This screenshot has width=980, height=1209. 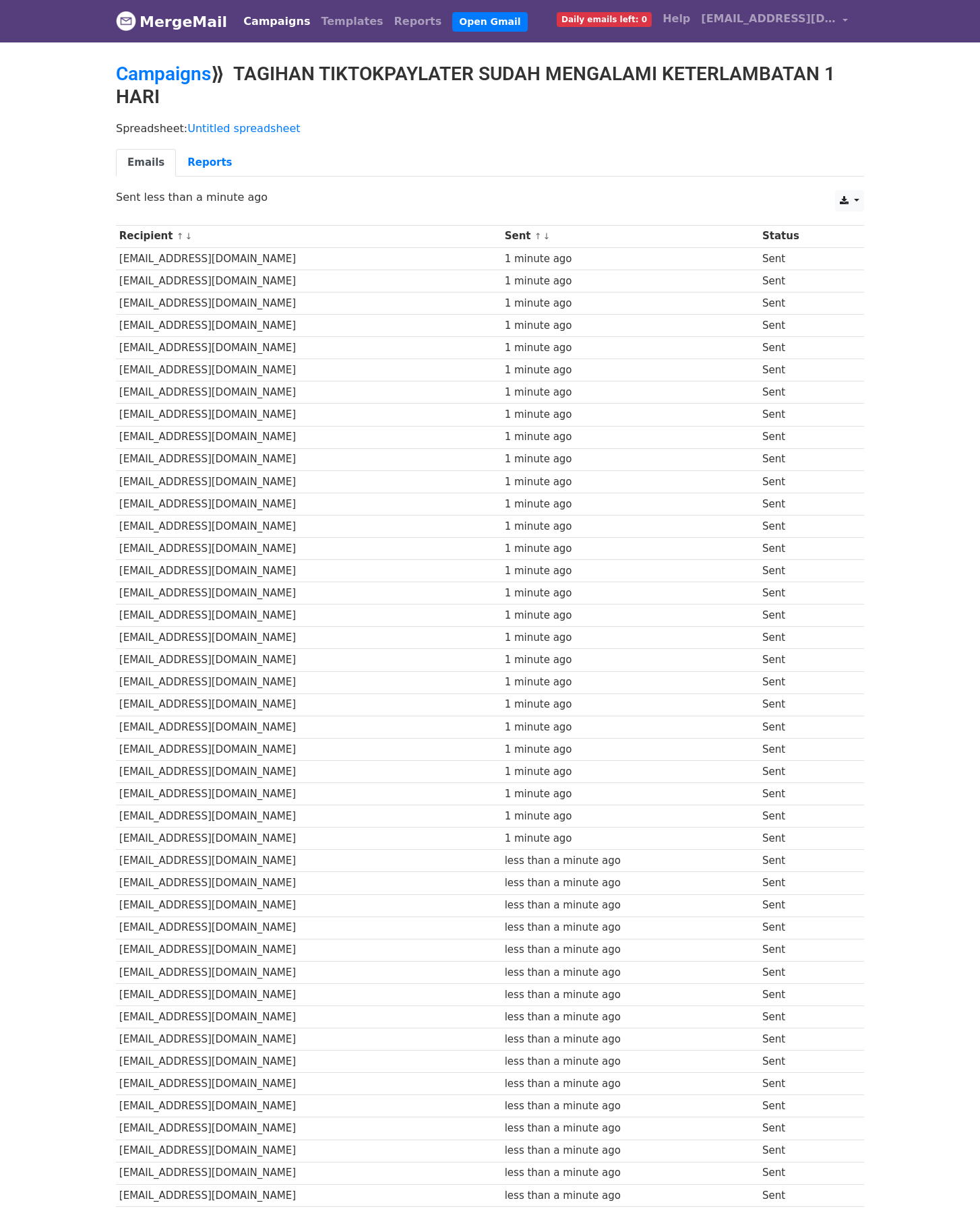 I want to click on a: Untitled spreadsheet, so click(x=244, y=128).